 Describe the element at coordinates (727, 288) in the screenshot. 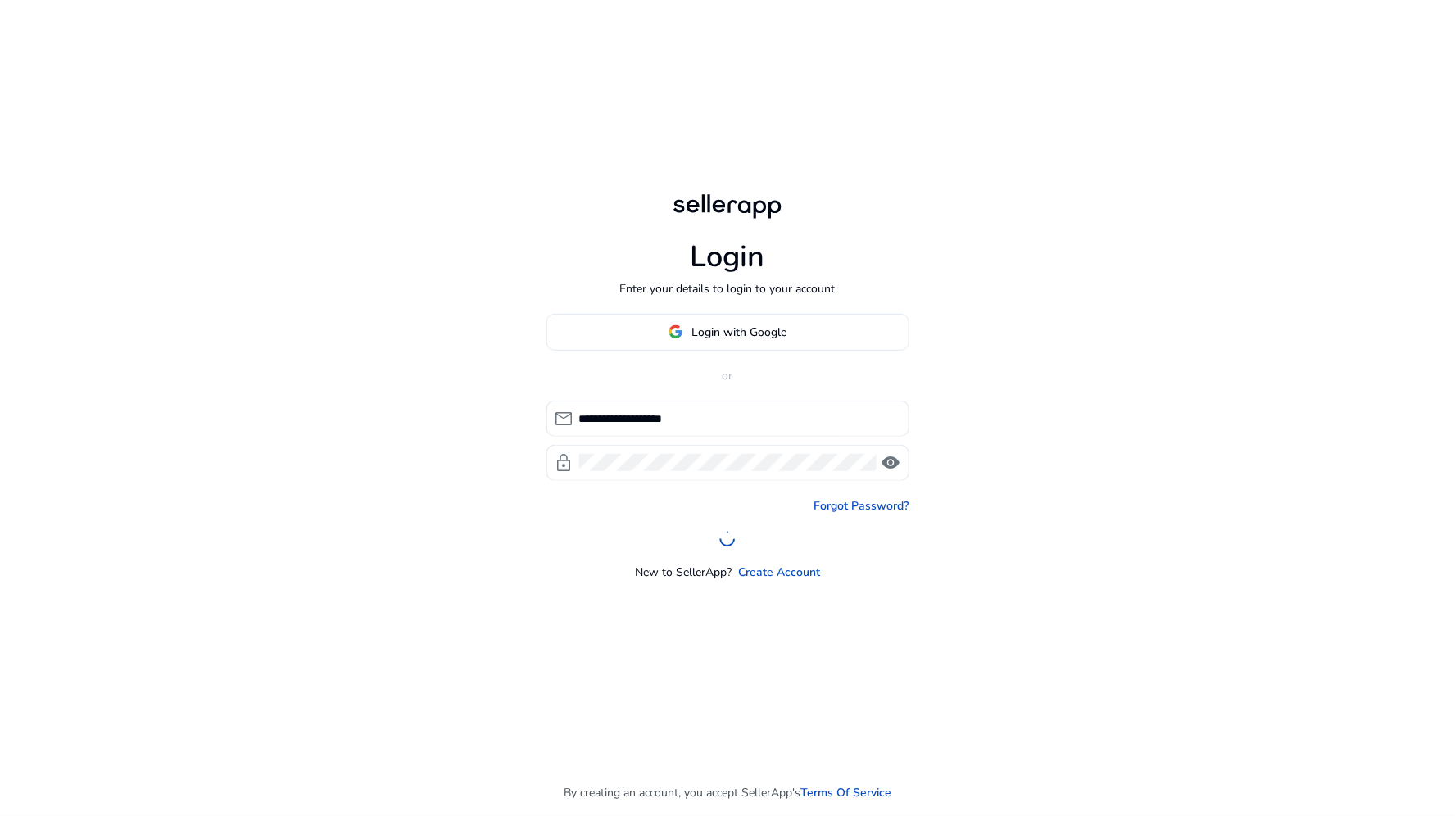

I see `p: Enter your details to login to your account` at that location.